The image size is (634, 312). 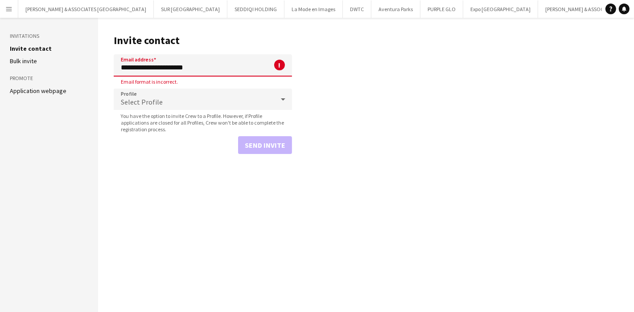 I want to click on button: DWTC, so click(x=357, y=9).